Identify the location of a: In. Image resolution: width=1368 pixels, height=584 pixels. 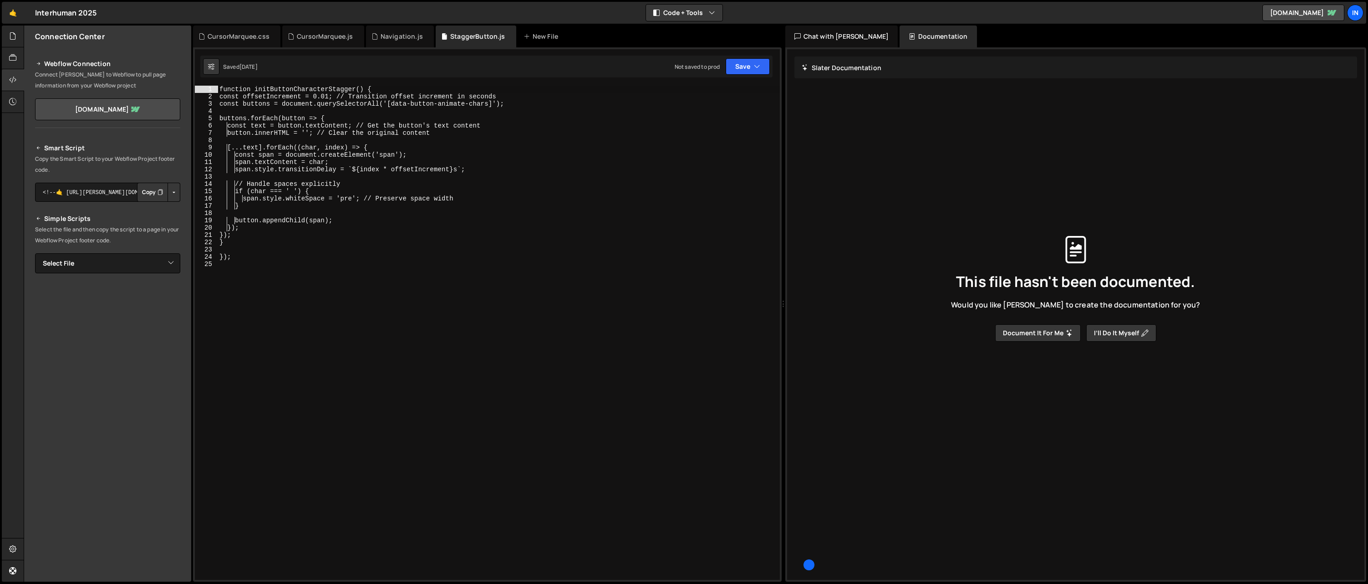
(1356, 13).